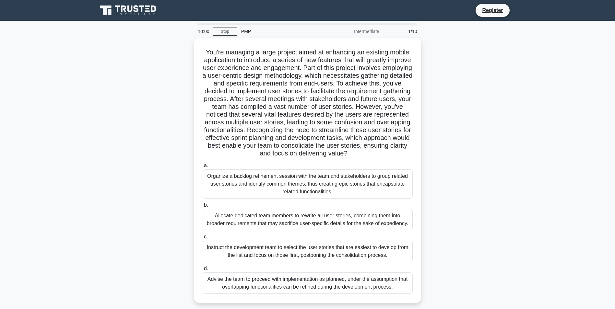  I want to click on div: Organize a backlog refinement session with the team and stakeholders to group related user storie..., so click(308, 184).